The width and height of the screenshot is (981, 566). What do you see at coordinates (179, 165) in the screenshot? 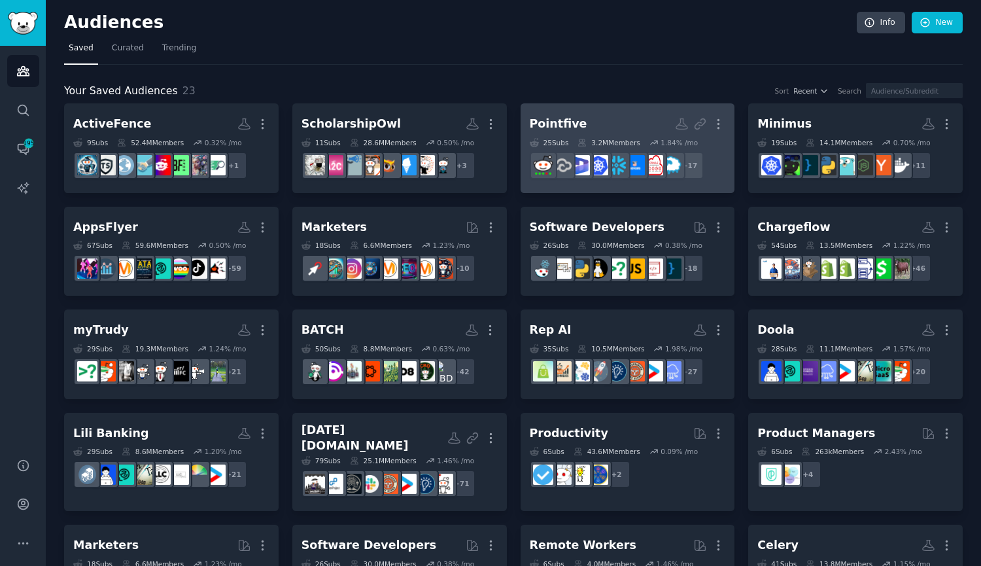
I see `img: battlefield2042` at bounding box center [179, 165].